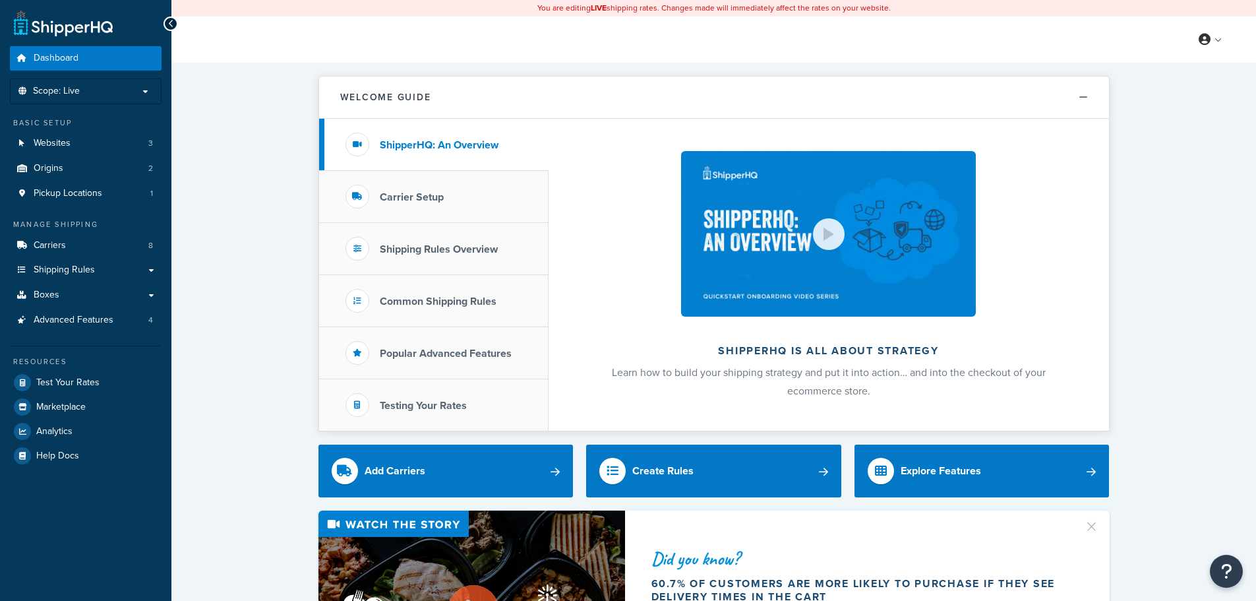  I want to click on li: Pickup Locations, so click(86, 193).